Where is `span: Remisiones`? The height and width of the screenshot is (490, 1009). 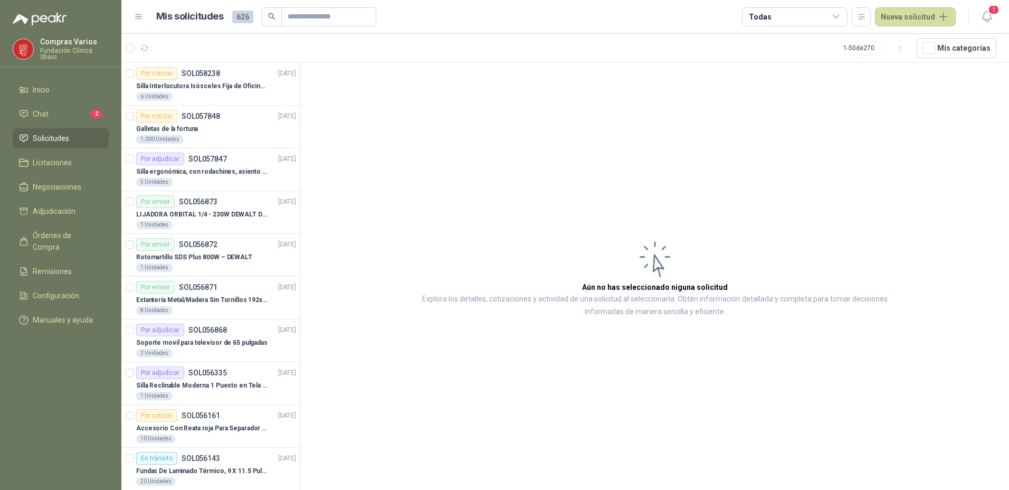
span: Remisiones is located at coordinates (52, 271).